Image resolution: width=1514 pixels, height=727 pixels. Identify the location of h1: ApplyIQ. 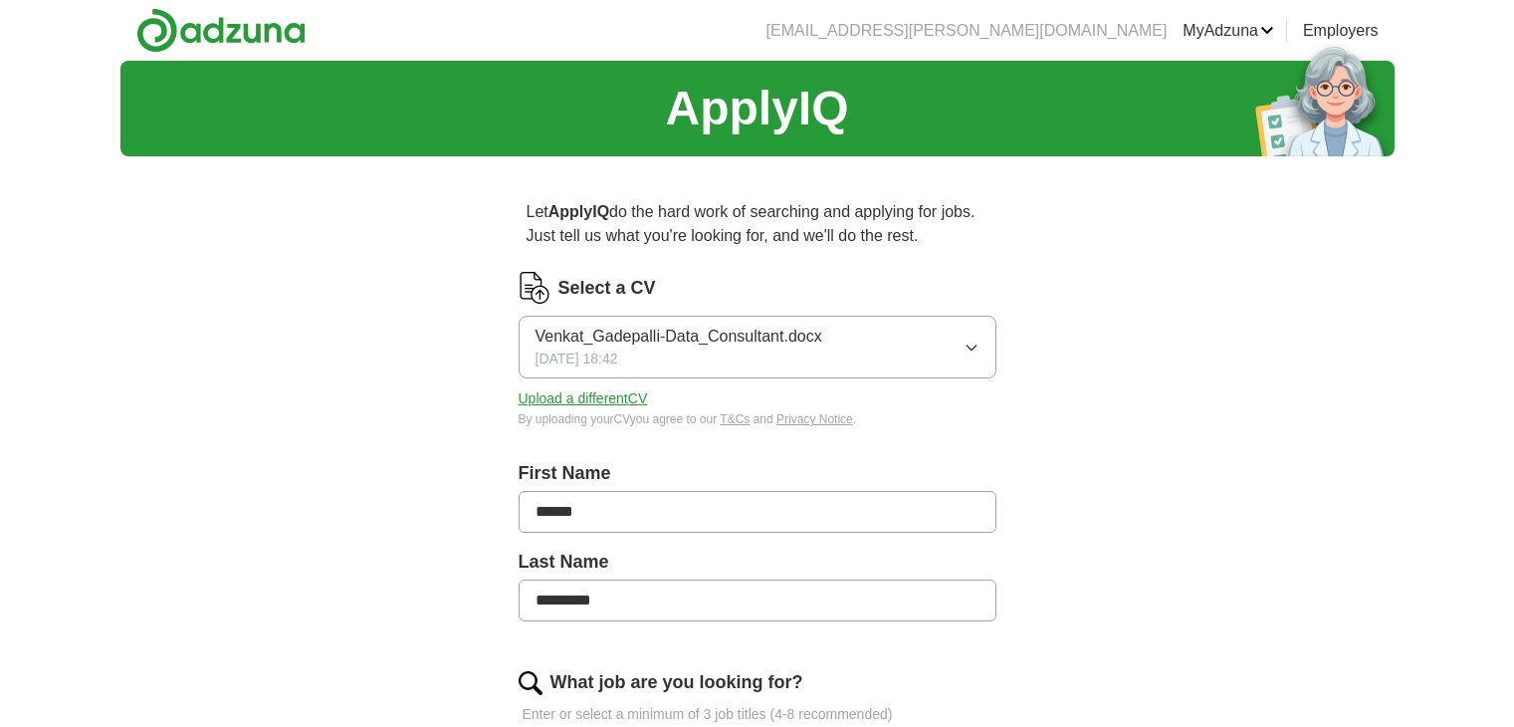
(757, 109).